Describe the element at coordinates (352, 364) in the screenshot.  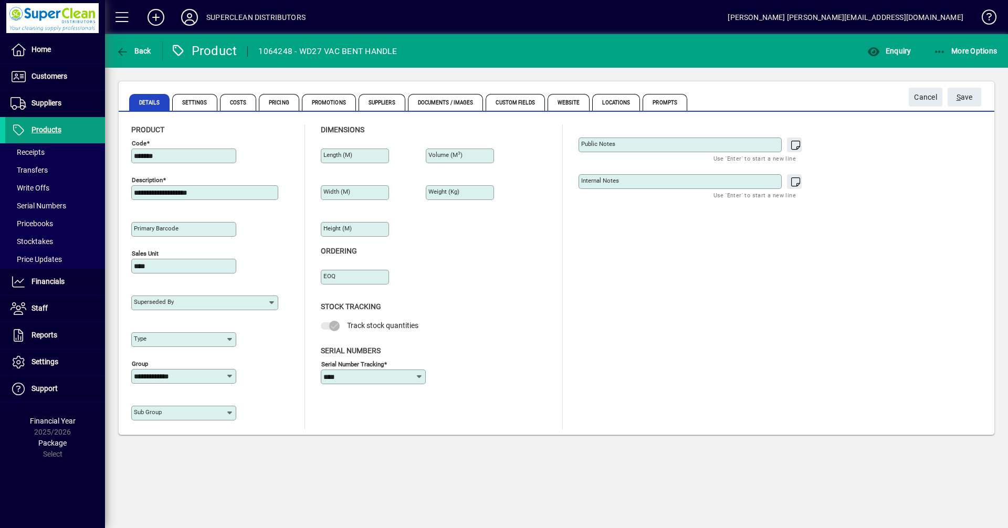
I see `mat-label: Serial Number tracking` at that location.